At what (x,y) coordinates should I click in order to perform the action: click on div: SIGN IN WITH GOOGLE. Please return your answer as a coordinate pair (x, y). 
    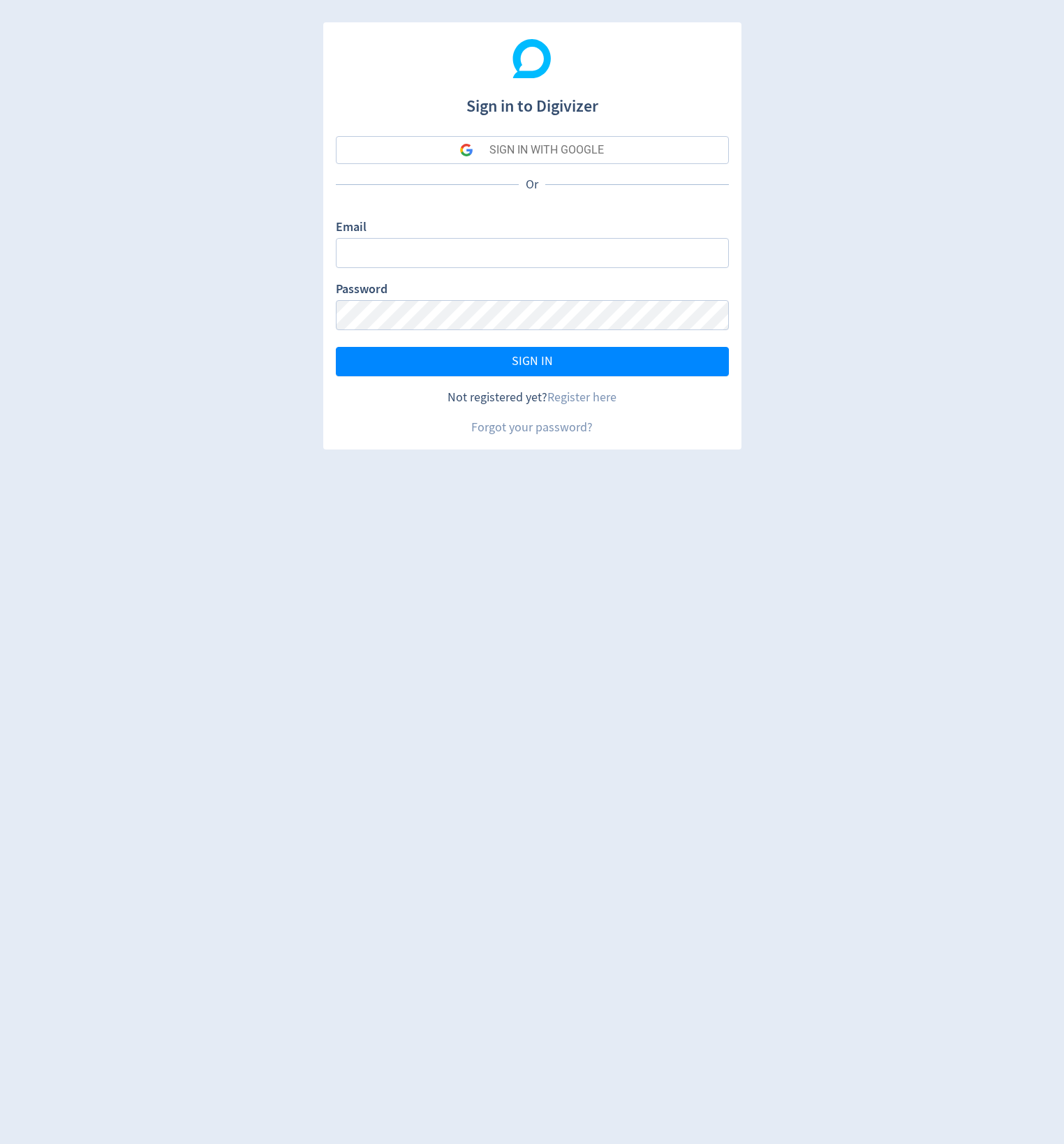
    Looking at the image, I should click on (547, 150).